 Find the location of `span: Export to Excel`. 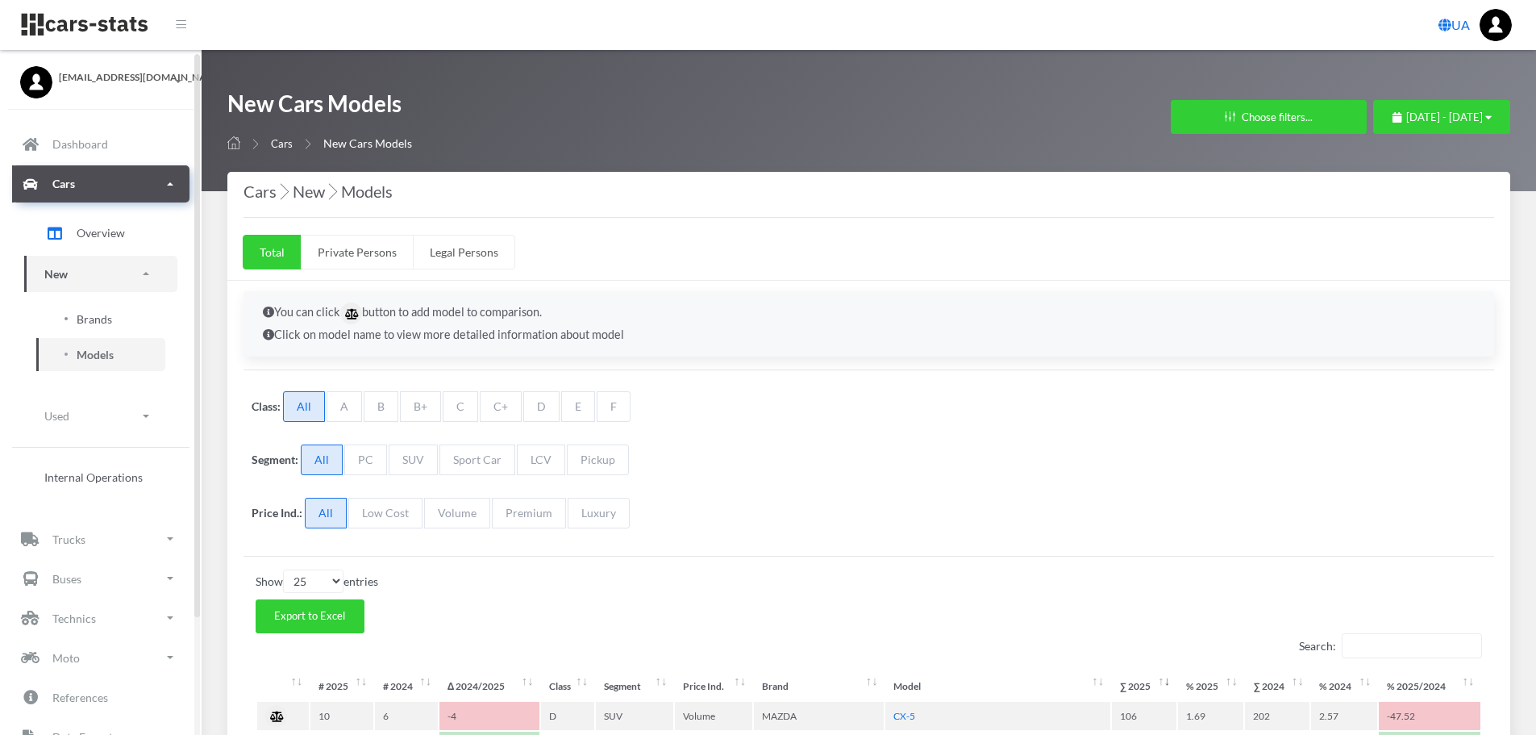

span: Export to Excel is located at coordinates (310, 615).